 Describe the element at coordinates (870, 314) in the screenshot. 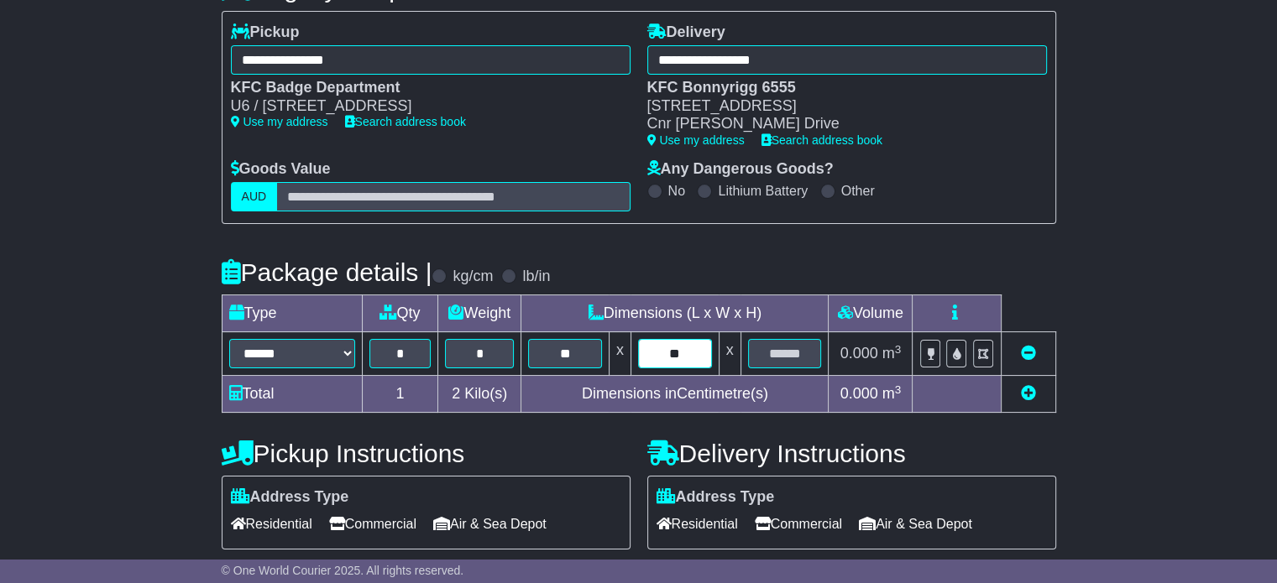

I see `td: Volume` at that location.